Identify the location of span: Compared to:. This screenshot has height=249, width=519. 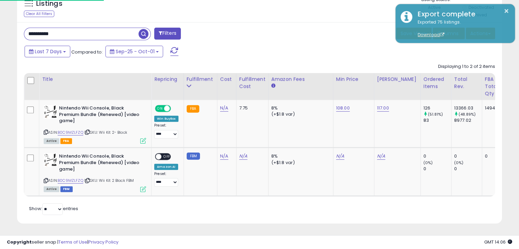
(87, 52).